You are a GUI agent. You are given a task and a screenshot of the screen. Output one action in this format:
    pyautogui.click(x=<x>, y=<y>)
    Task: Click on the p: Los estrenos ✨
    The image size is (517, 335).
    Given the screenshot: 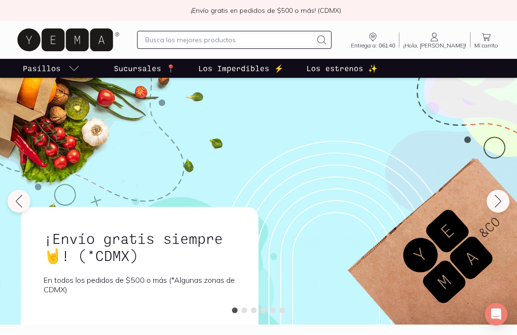 What is the action you would take?
    pyautogui.click(x=342, y=68)
    